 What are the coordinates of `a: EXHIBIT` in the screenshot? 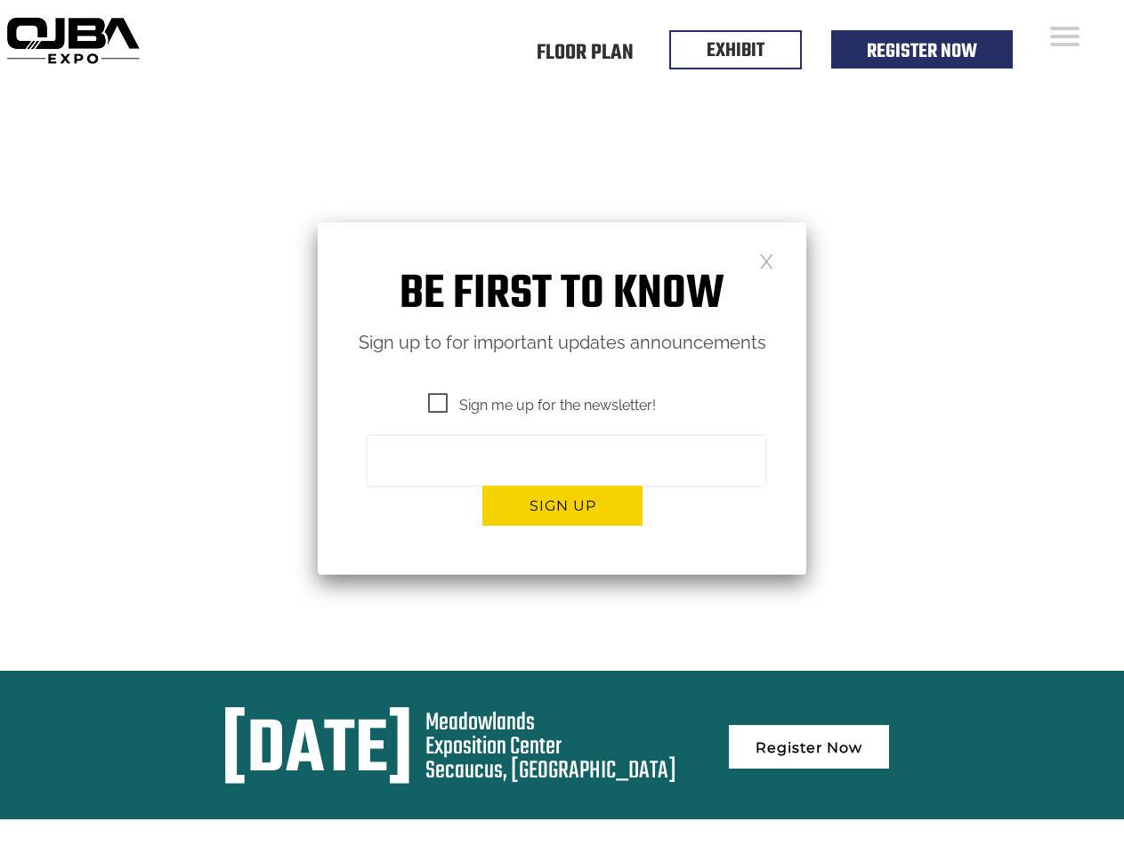 It's located at (735, 51).